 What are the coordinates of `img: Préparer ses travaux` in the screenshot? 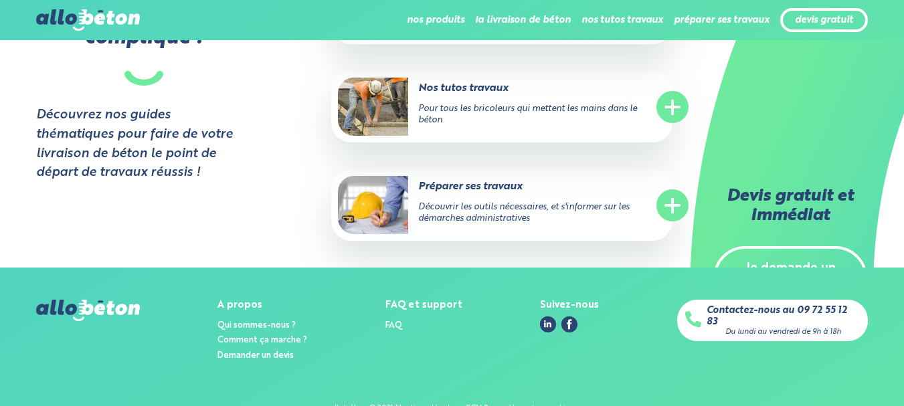 It's located at (373, 205).